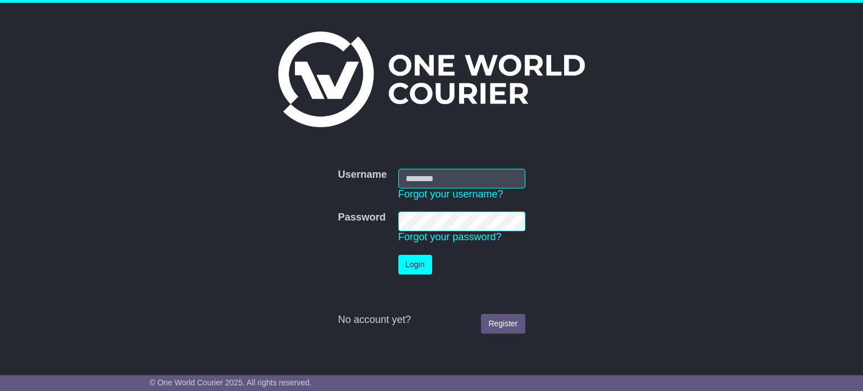  Describe the element at coordinates (503, 323) in the screenshot. I see `a: Register` at that location.